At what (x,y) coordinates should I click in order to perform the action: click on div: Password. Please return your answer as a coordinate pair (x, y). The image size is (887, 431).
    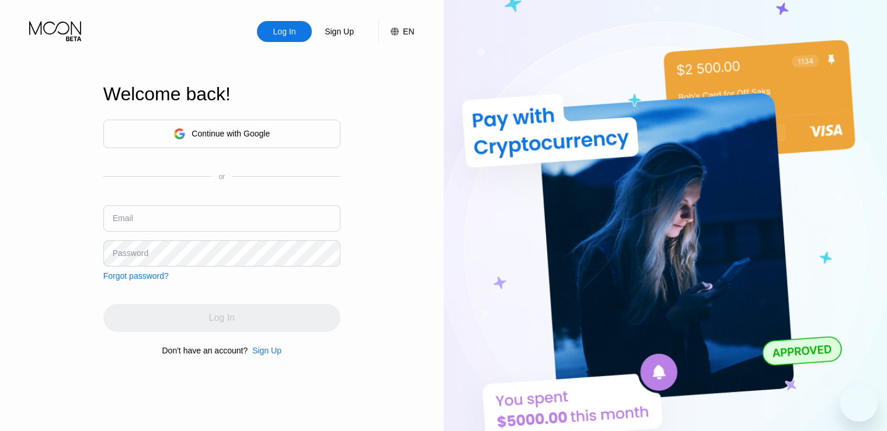
    Looking at the image, I should click on (130, 253).